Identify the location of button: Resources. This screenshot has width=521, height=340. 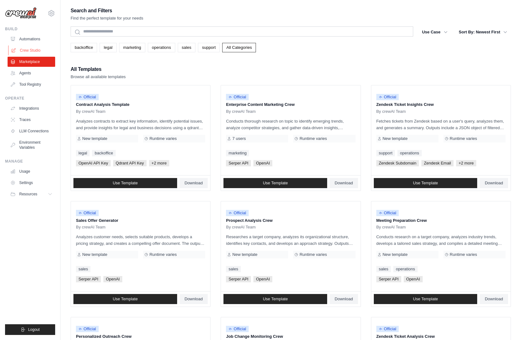
(31, 194).